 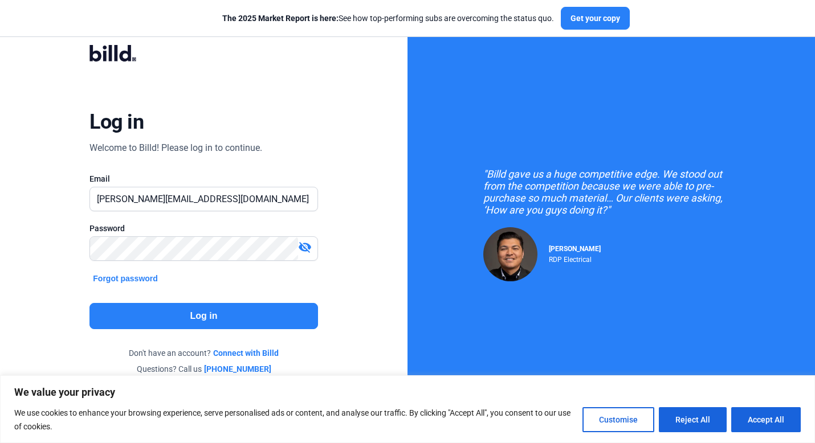 I want to click on button: Customise, so click(x=618, y=420).